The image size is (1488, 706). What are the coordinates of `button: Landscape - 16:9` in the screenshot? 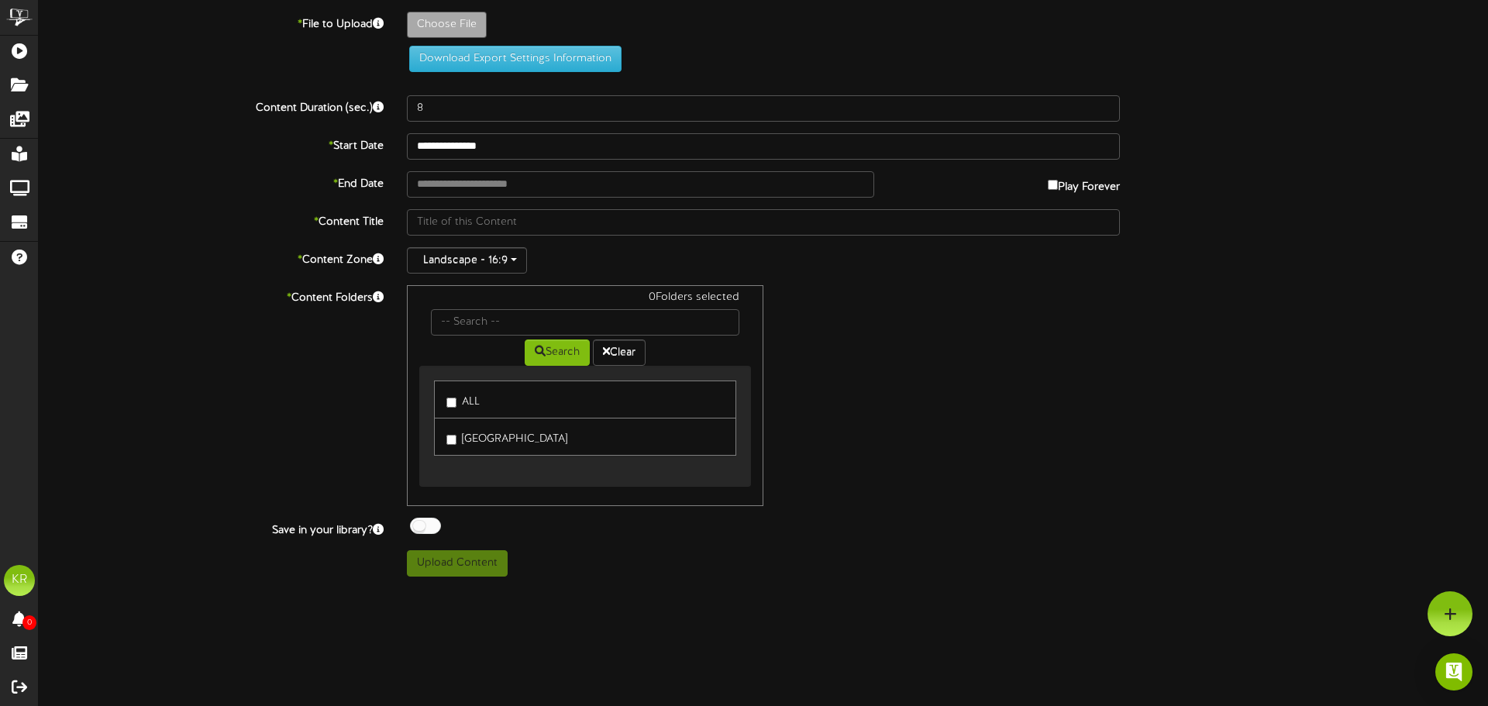 It's located at (466, 260).